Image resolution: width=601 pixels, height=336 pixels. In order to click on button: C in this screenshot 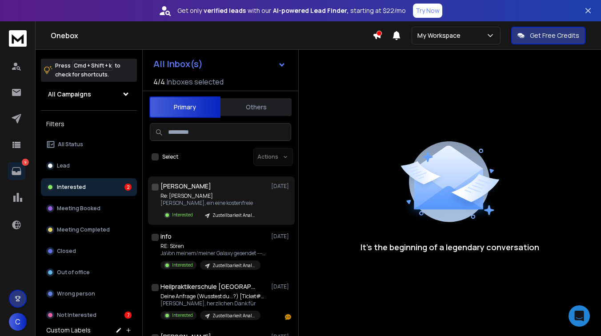, I will do `click(18, 322)`.